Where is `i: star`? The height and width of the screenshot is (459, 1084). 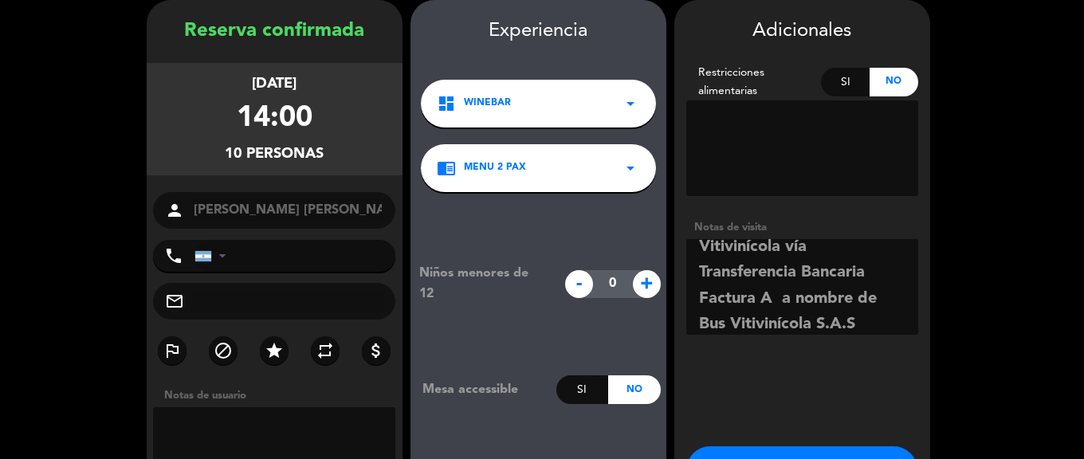
i: star is located at coordinates (274, 351).